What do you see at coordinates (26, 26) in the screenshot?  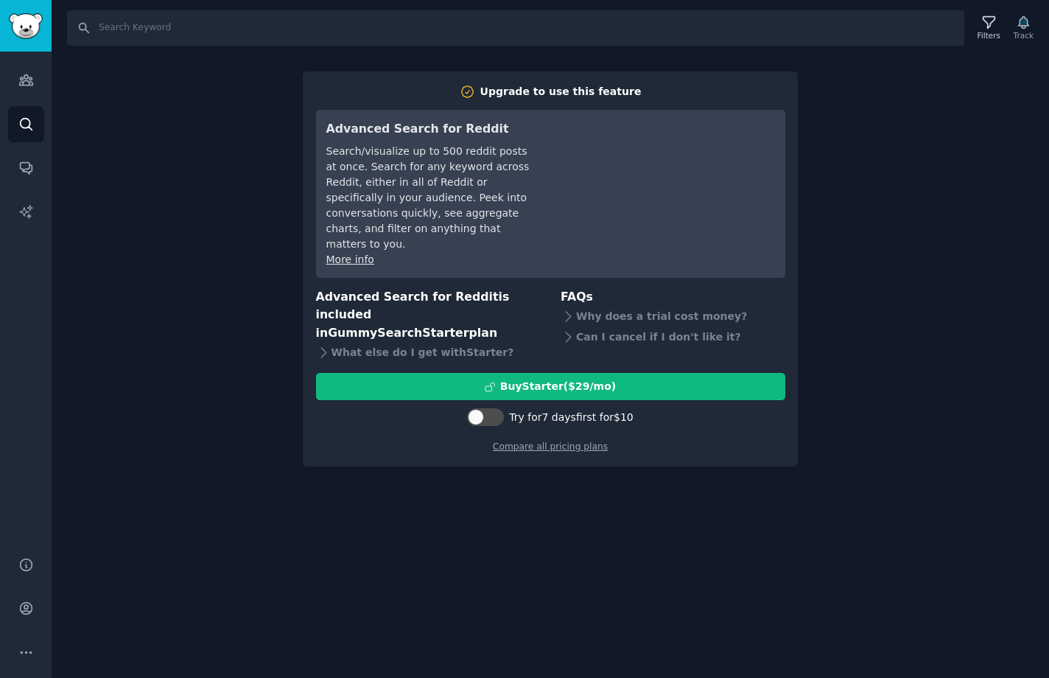 I see `img: GummySearch logo` at bounding box center [26, 26].